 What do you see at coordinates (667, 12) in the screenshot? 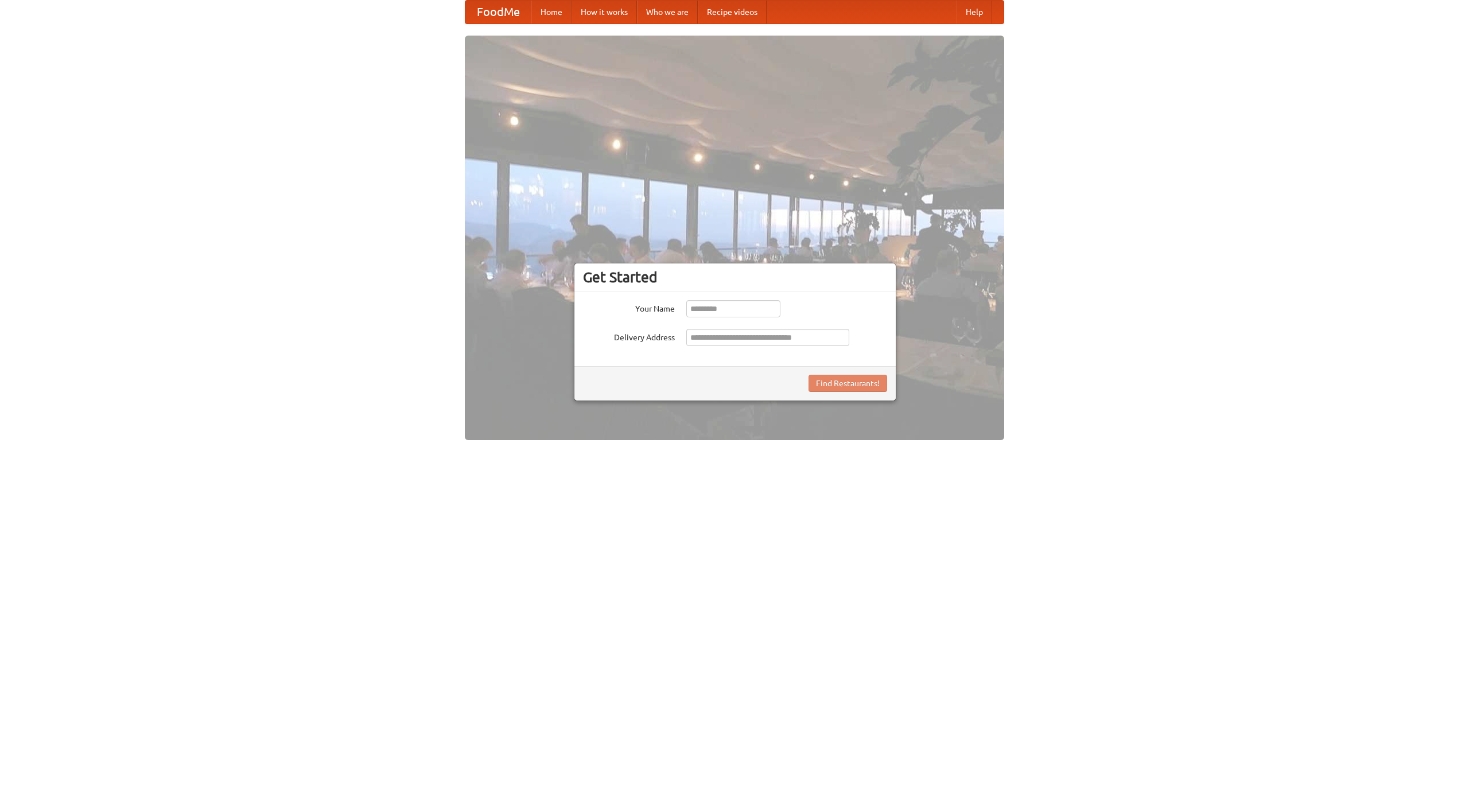
I see `a: Who we are` at bounding box center [667, 12].